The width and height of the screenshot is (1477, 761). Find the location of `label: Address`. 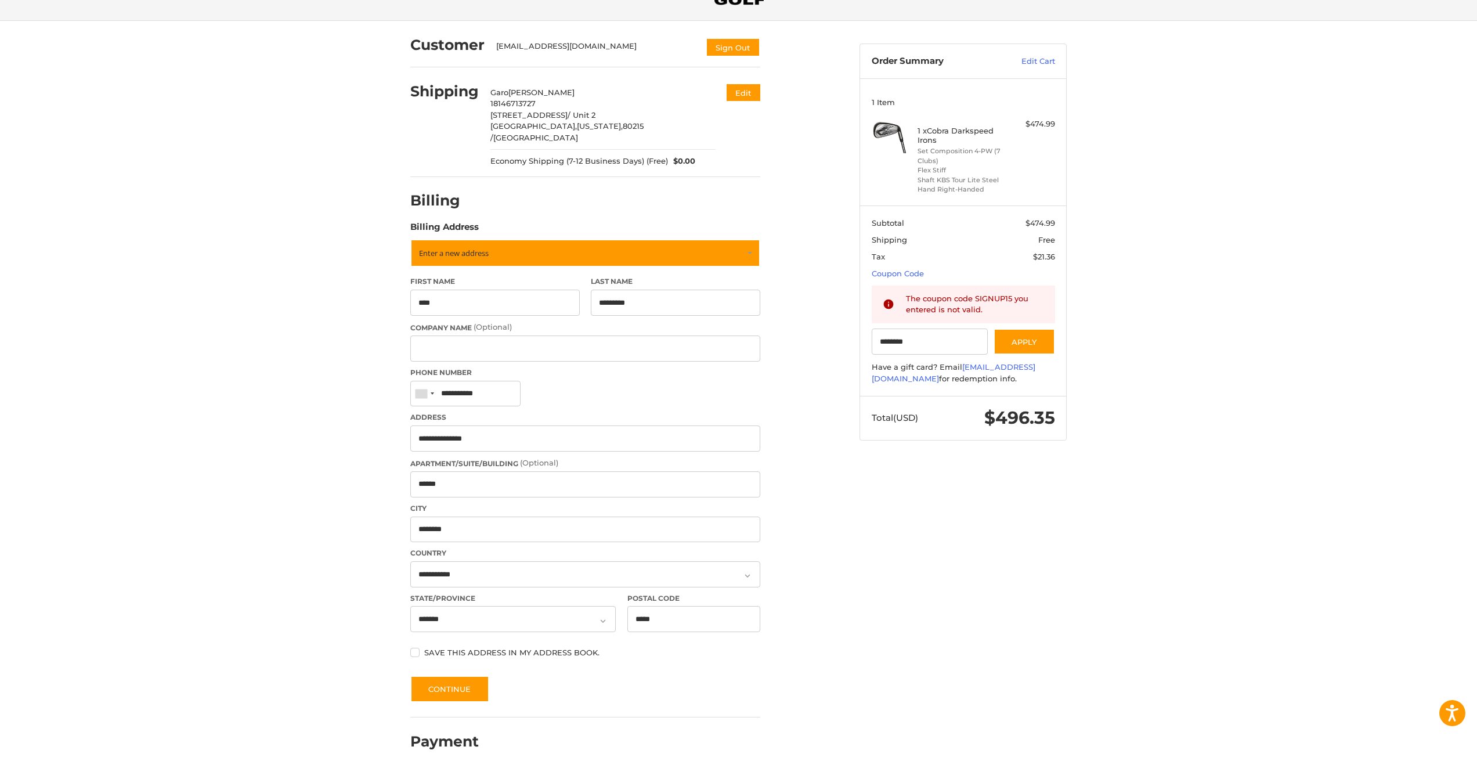

label: Address is located at coordinates (585, 417).